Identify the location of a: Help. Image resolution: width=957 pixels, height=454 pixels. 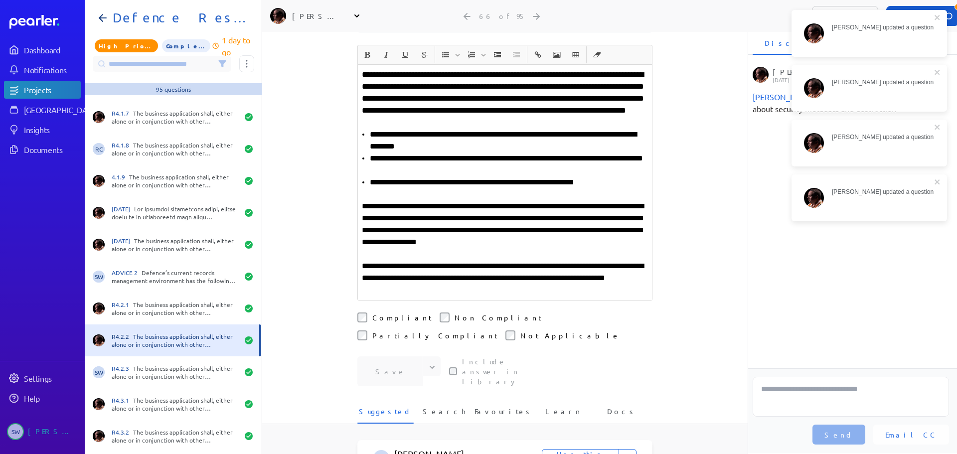
(42, 398).